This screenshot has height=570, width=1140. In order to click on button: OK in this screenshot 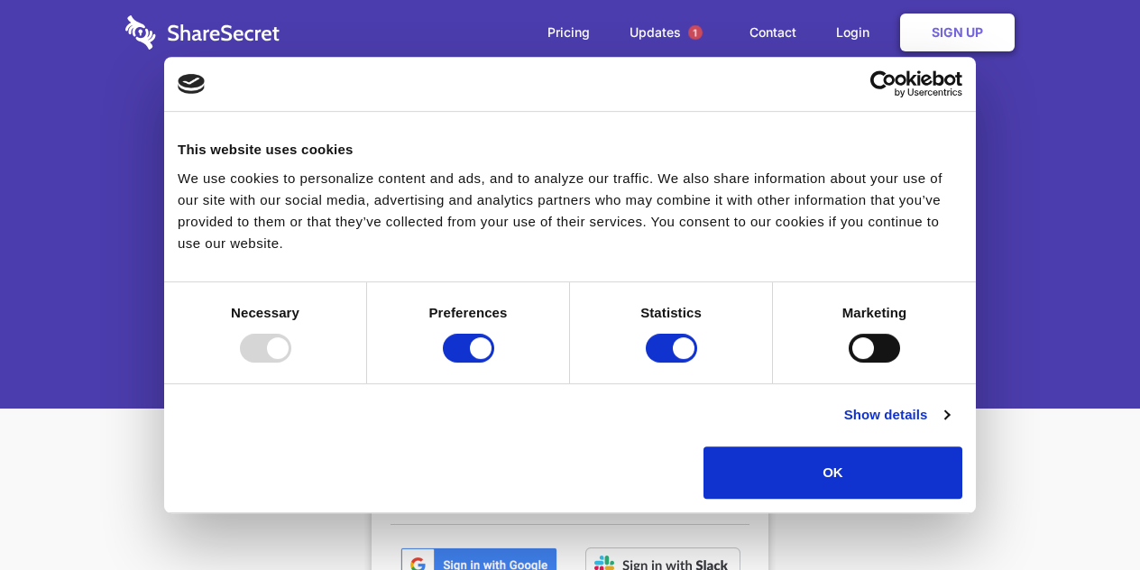, I will do `click(832, 472)`.